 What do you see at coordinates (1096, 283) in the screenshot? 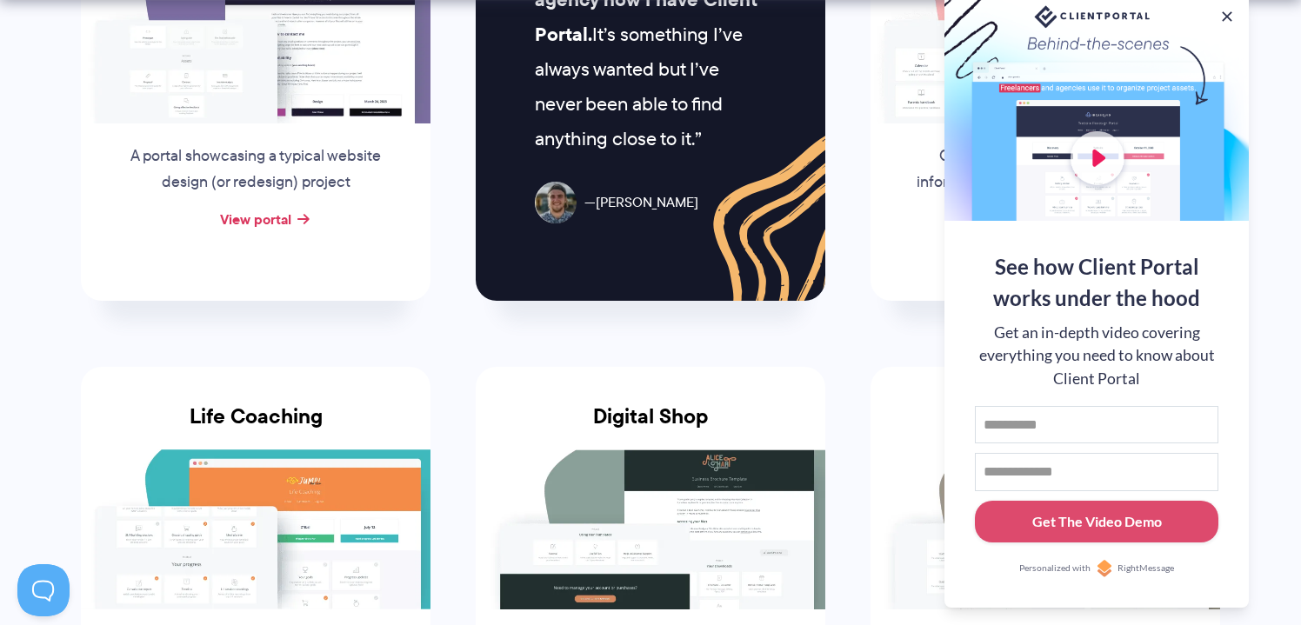
I see `div: See how Client Portal works under the hood` at bounding box center [1096, 283].